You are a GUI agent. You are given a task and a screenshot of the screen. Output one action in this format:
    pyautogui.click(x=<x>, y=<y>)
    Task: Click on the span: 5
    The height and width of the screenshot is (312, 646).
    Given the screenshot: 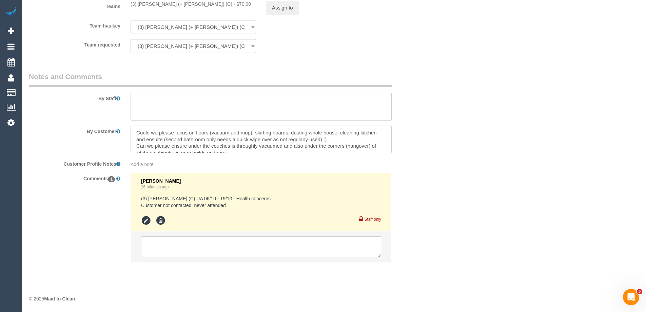 What is the action you would take?
    pyautogui.click(x=640, y=291)
    